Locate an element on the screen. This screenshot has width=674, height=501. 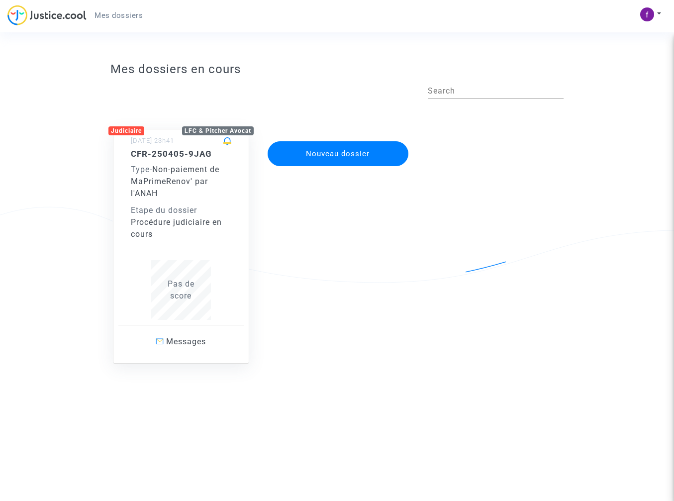
a: Messages is located at coordinates (181, 341).